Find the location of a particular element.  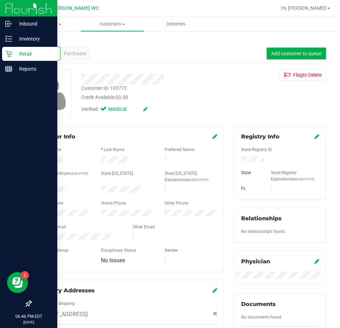

a: Customers is located at coordinates (112, 24).